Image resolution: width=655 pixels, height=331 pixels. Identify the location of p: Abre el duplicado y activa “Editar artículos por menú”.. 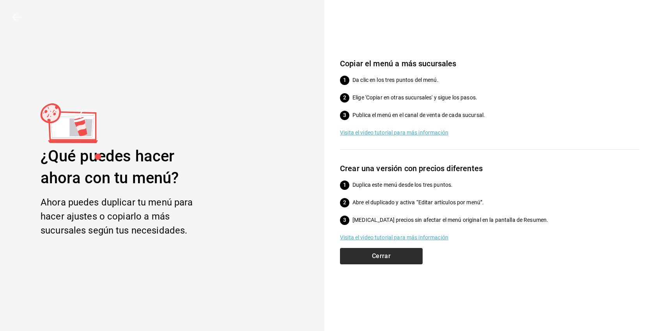
(496, 202).